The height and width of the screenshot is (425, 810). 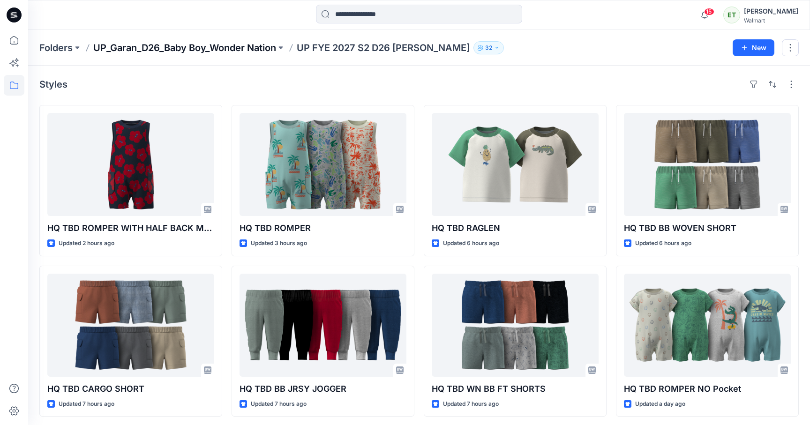 What do you see at coordinates (56, 48) in the screenshot?
I see `p: Folders` at bounding box center [56, 48].